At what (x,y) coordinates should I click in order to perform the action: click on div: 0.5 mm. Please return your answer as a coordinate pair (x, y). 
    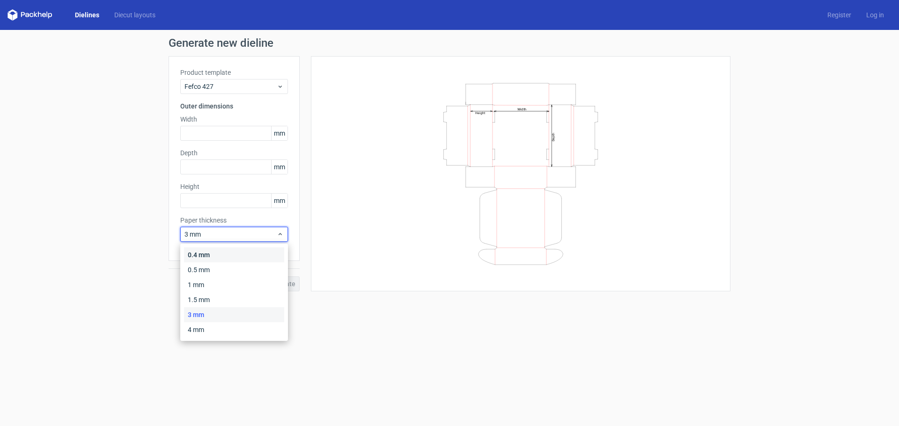
    Looking at the image, I should click on (234, 270).